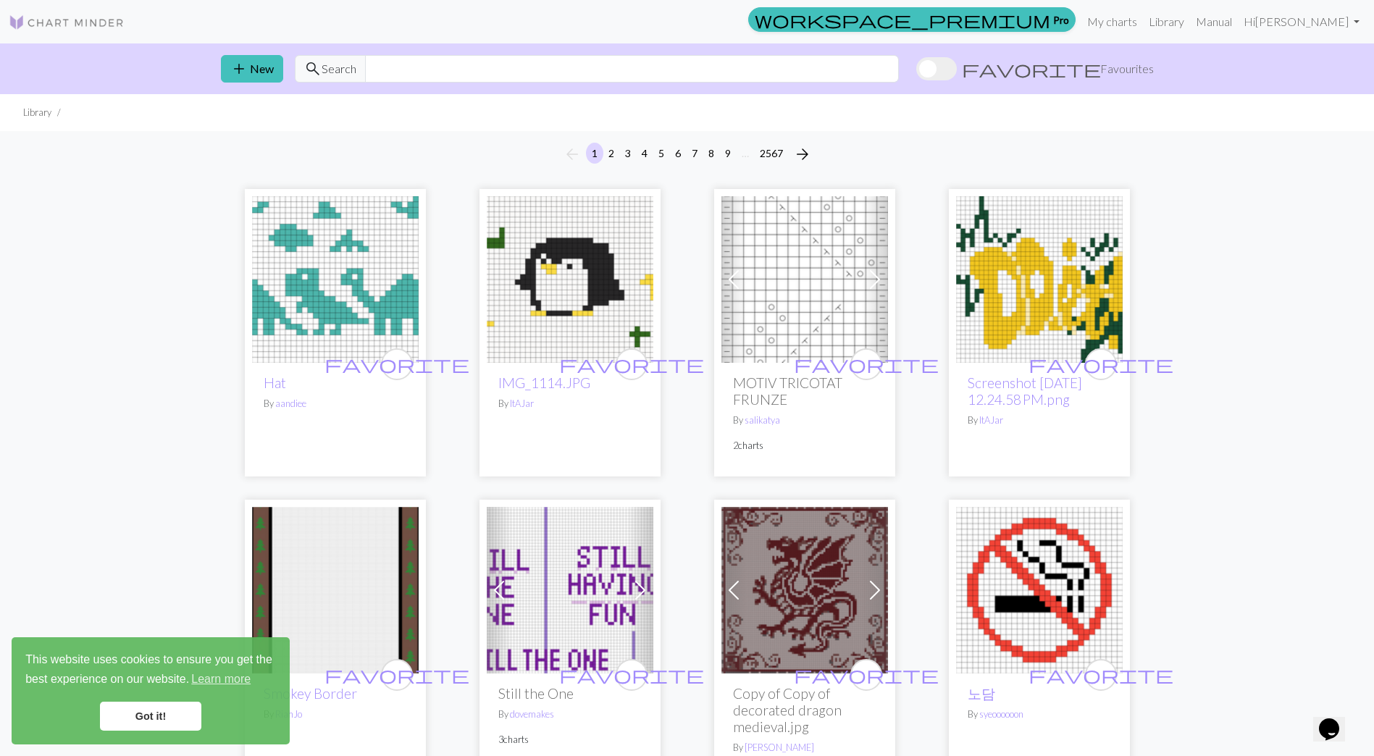 Image resolution: width=1374 pixels, height=756 pixels. I want to click on p: 2 charts, so click(805, 445).